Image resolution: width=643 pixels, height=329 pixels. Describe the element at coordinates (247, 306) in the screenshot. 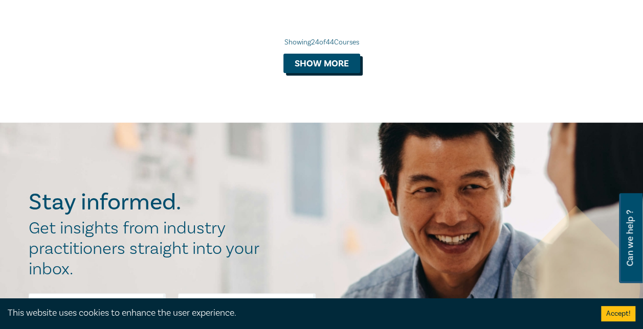

I see `input: Last Name*` at that location.